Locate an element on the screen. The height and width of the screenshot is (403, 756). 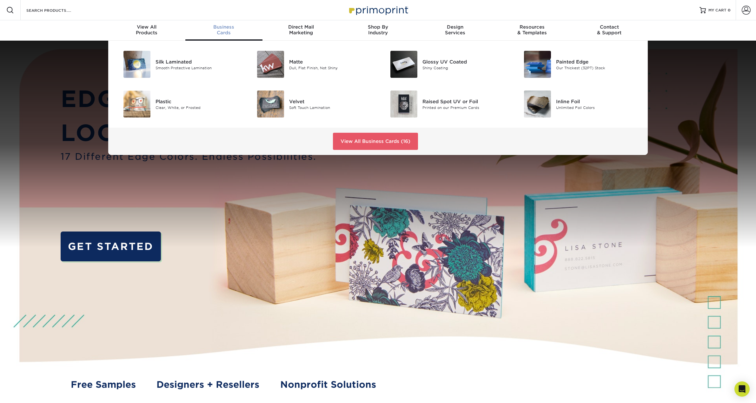
img: Matte Business Cards is located at coordinates (271, 64).